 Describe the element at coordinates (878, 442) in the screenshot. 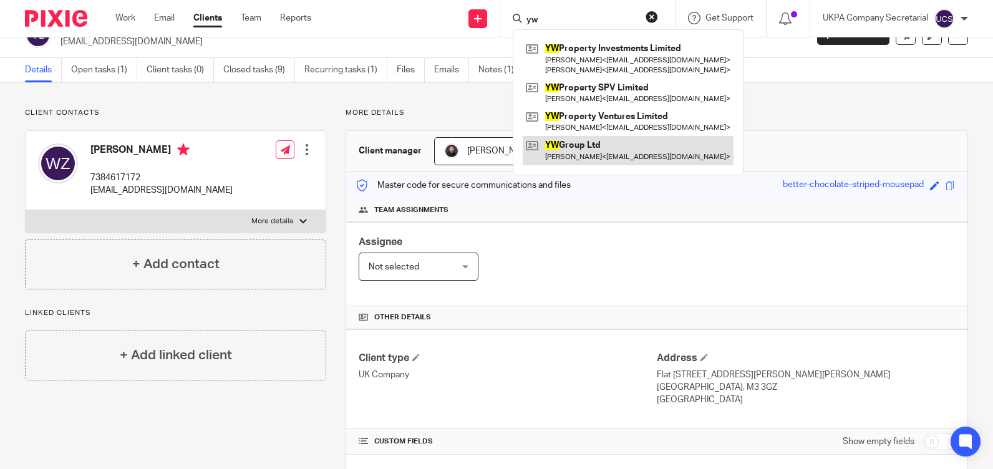

I see `label: Show empty fields` at that location.